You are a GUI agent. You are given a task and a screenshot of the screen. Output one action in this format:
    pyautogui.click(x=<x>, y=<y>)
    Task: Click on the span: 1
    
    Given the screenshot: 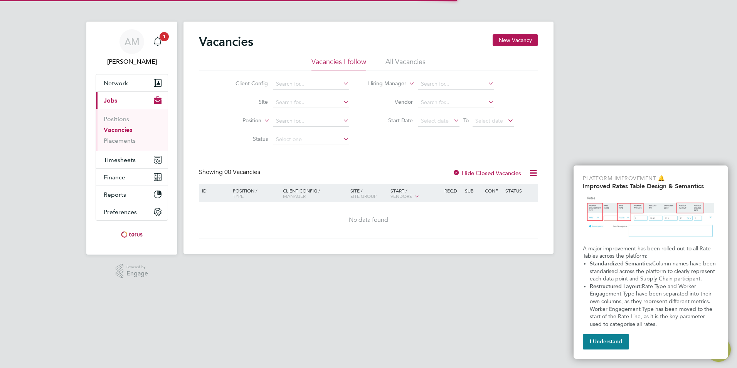 What is the action you would take?
    pyautogui.click(x=164, y=37)
    